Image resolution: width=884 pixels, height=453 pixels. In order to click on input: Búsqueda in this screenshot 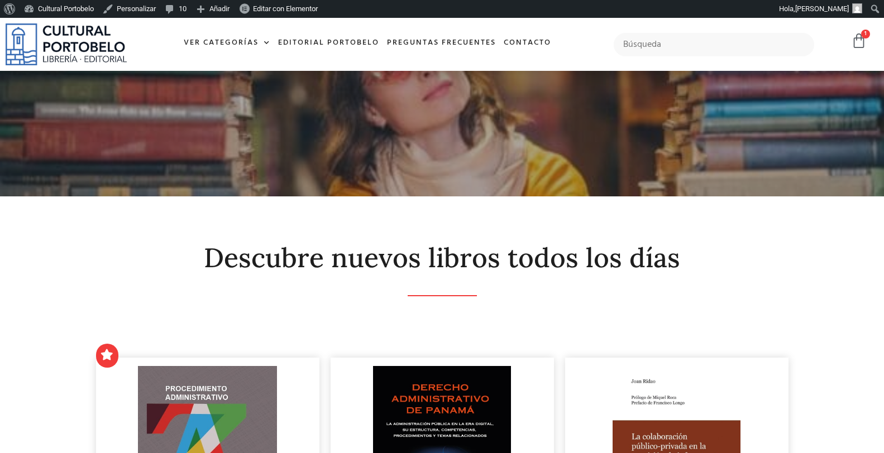, I will do `click(713, 45)`.